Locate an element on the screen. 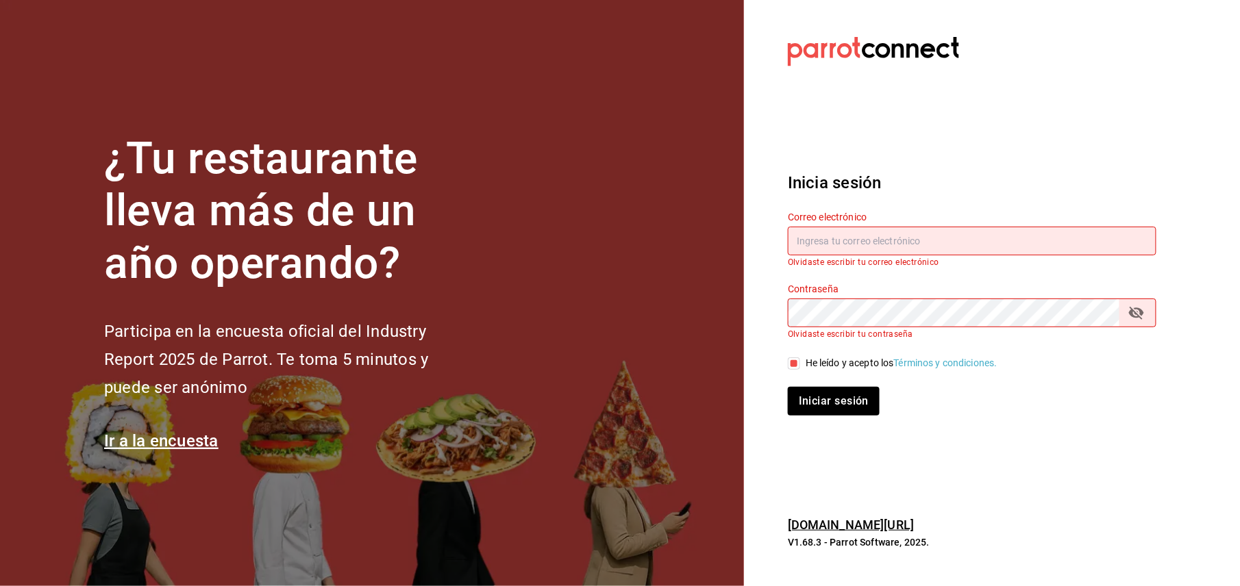 This screenshot has width=1240, height=586. p: Olvidaste escribir tu correo electrónico is located at coordinates (972, 262).